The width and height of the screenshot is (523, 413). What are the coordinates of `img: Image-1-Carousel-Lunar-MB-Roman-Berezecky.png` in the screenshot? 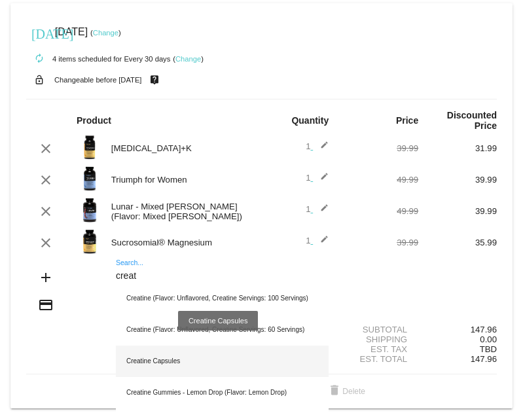 It's located at (90, 210).